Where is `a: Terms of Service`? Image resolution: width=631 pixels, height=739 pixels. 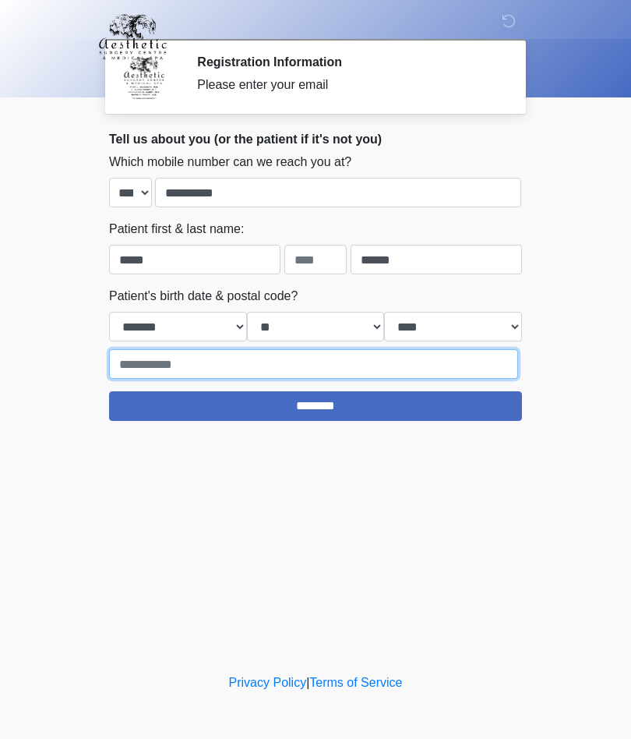
a: Terms of Service is located at coordinates (355, 682).